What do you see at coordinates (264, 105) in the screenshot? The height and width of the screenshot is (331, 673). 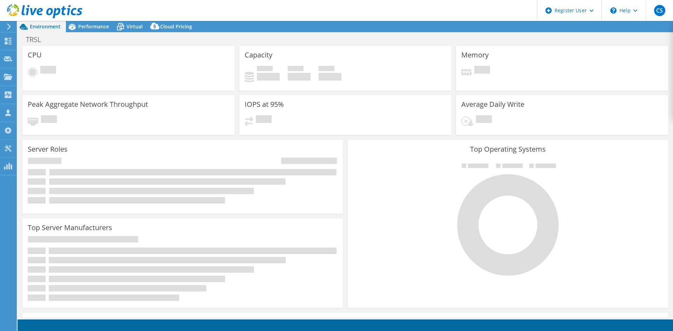 I see `h3: IOPS at 95%` at bounding box center [264, 105].